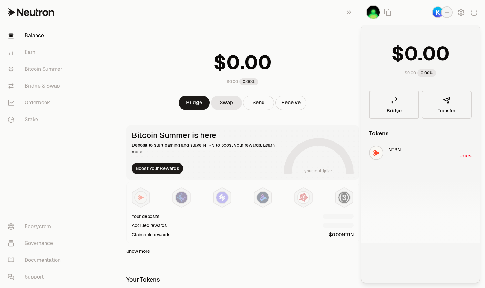 The height and width of the screenshot is (288, 485). What do you see at coordinates (222, 197) in the screenshot?
I see `img: Solv Points` at bounding box center [222, 197].